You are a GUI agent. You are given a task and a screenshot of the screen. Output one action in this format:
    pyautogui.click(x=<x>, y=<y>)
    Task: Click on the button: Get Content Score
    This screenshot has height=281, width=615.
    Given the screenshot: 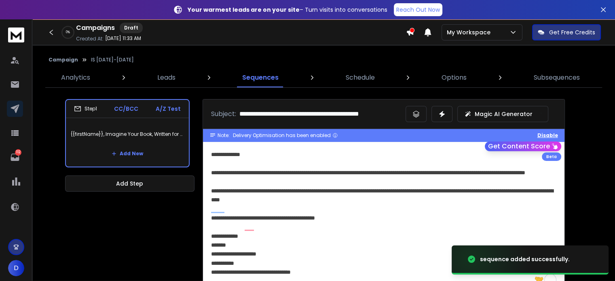 What is the action you would take?
    pyautogui.click(x=523, y=146)
    